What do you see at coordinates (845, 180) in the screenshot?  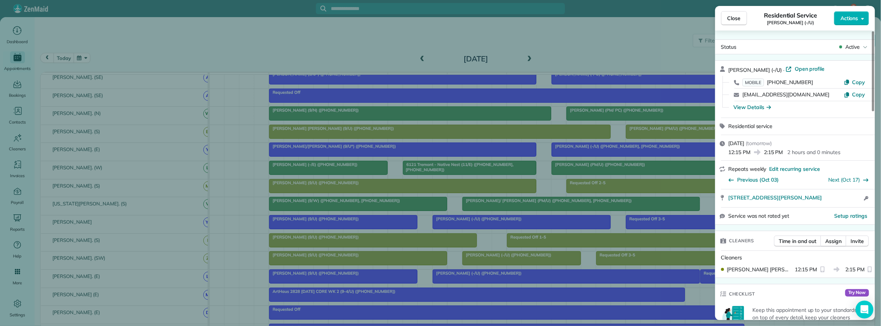 I see `a: Next (Oct 17)` at bounding box center [845, 180].